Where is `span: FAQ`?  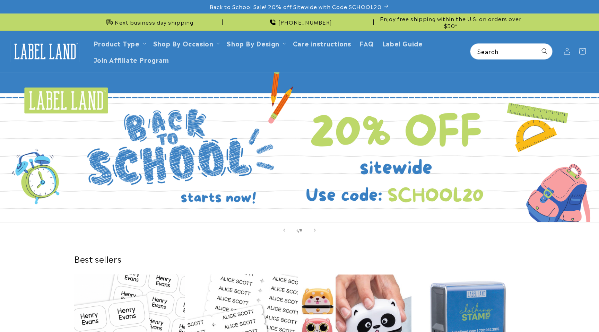
span: FAQ is located at coordinates (367, 43).